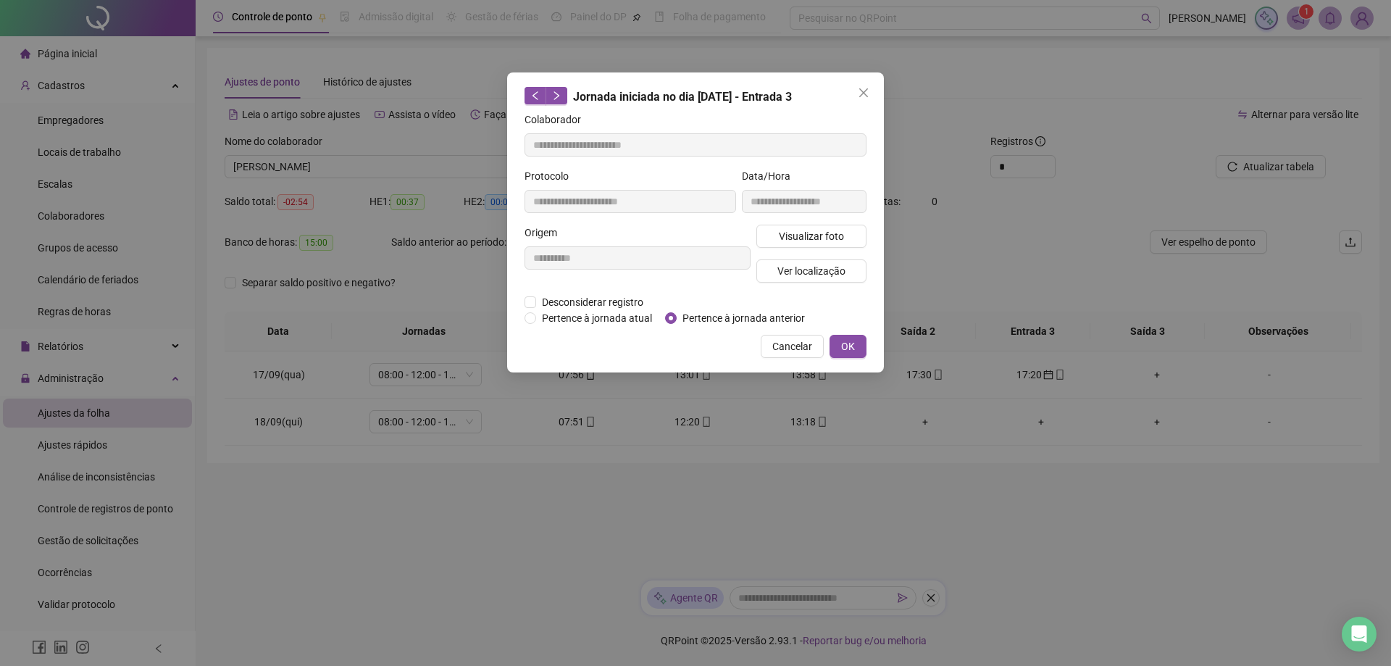 The image size is (1391, 666). What do you see at coordinates (743, 318) in the screenshot?
I see `span: Pertence à jornada anterior` at bounding box center [743, 318].